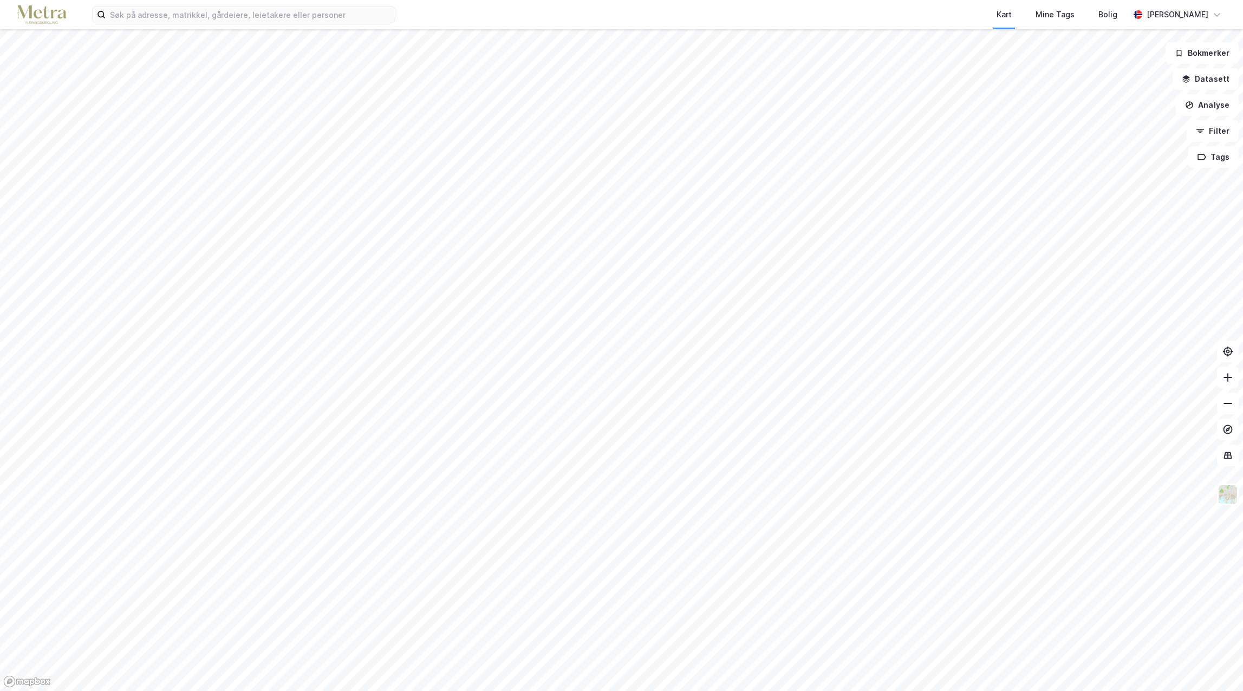  What do you see at coordinates (250, 15) in the screenshot?
I see `input: Søk på adresse, matrikkel, gårdeiere, leietakere eller personer` at bounding box center [250, 15].